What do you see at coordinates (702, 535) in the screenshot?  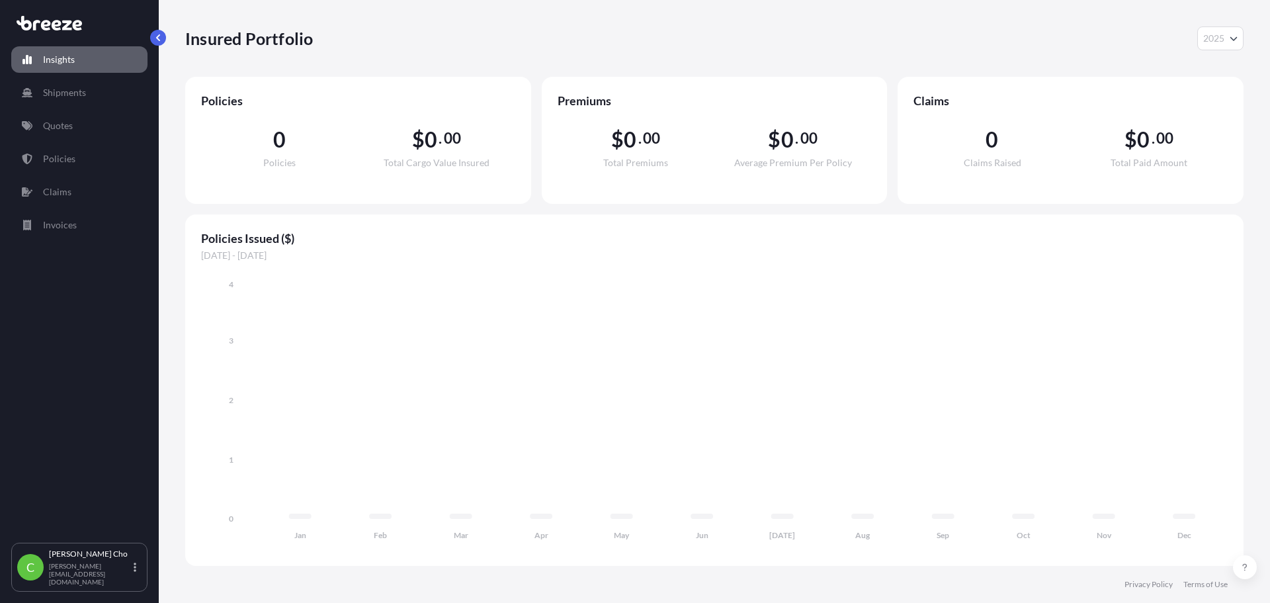 I see `tspan: Jun` at bounding box center [702, 535].